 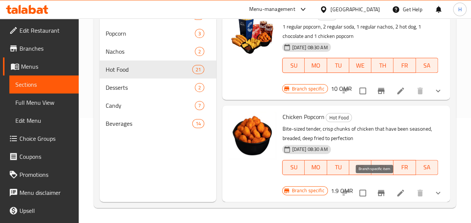 I want to click on div: Hot Food21, so click(x=158, y=69).